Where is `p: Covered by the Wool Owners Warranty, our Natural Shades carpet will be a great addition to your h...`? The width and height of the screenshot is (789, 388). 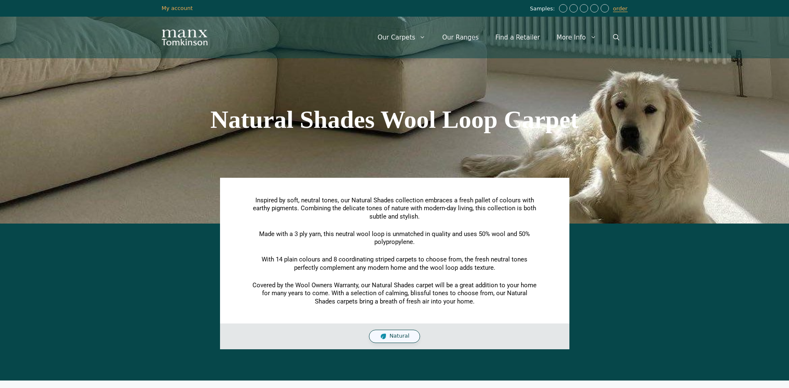 p: Covered by the Wool Owners Warranty, our Natural Shades carpet will be a great addition to your h... is located at coordinates (395, 293).